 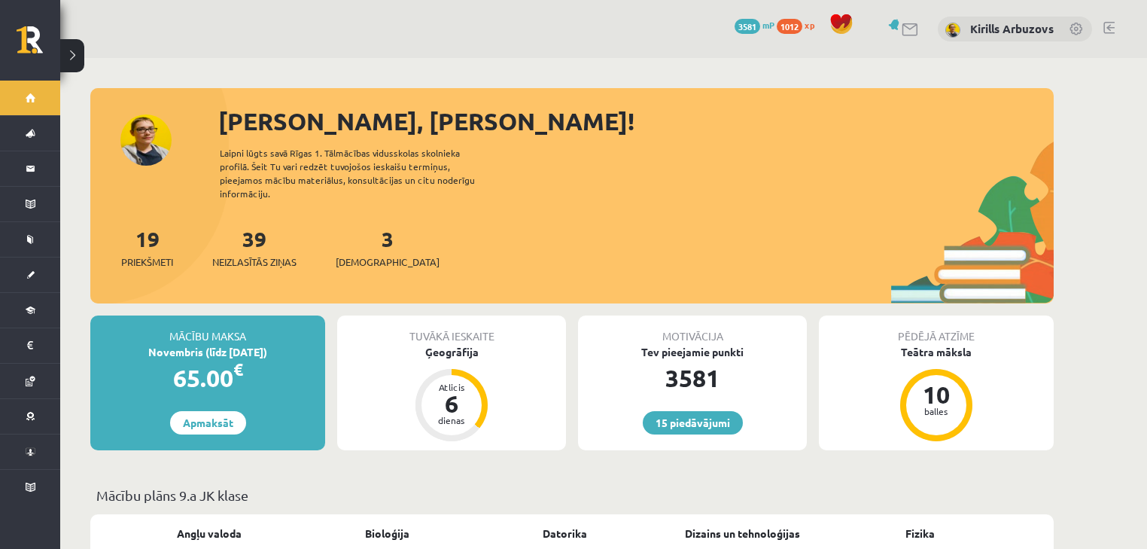 I want to click on div: balles, so click(x=937, y=411).